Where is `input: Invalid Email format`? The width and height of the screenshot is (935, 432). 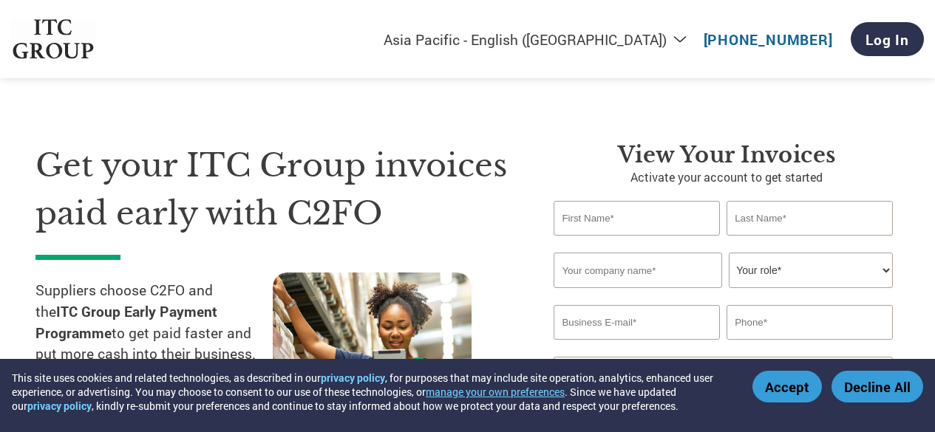 input: Invalid Email format is located at coordinates (636, 322).